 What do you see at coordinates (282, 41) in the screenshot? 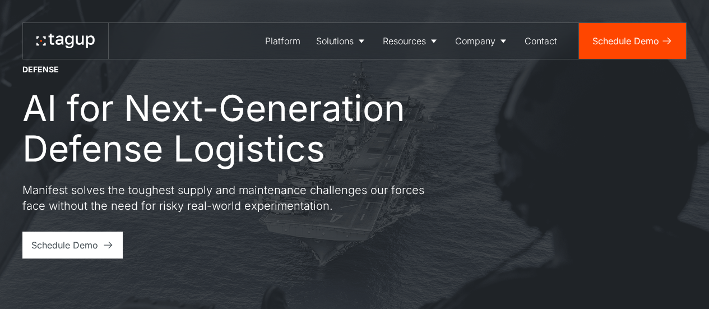
I see `a: Platform` at bounding box center [282, 41].